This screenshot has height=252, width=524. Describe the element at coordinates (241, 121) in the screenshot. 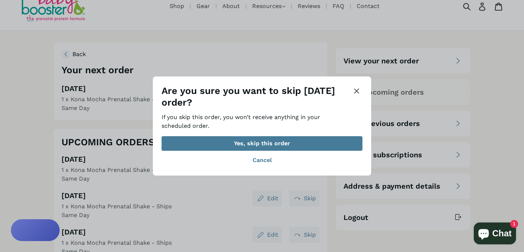

I see `span: If you skip this order, you won’t receive anything in your scheduled order.` at that location.